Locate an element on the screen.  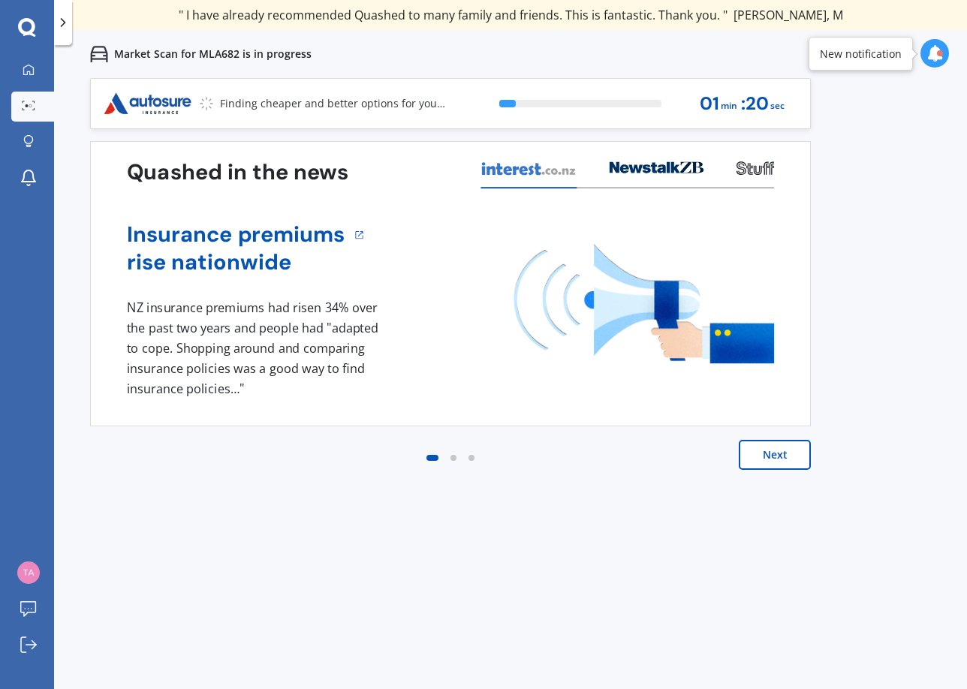
div: New notification is located at coordinates (861, 54).